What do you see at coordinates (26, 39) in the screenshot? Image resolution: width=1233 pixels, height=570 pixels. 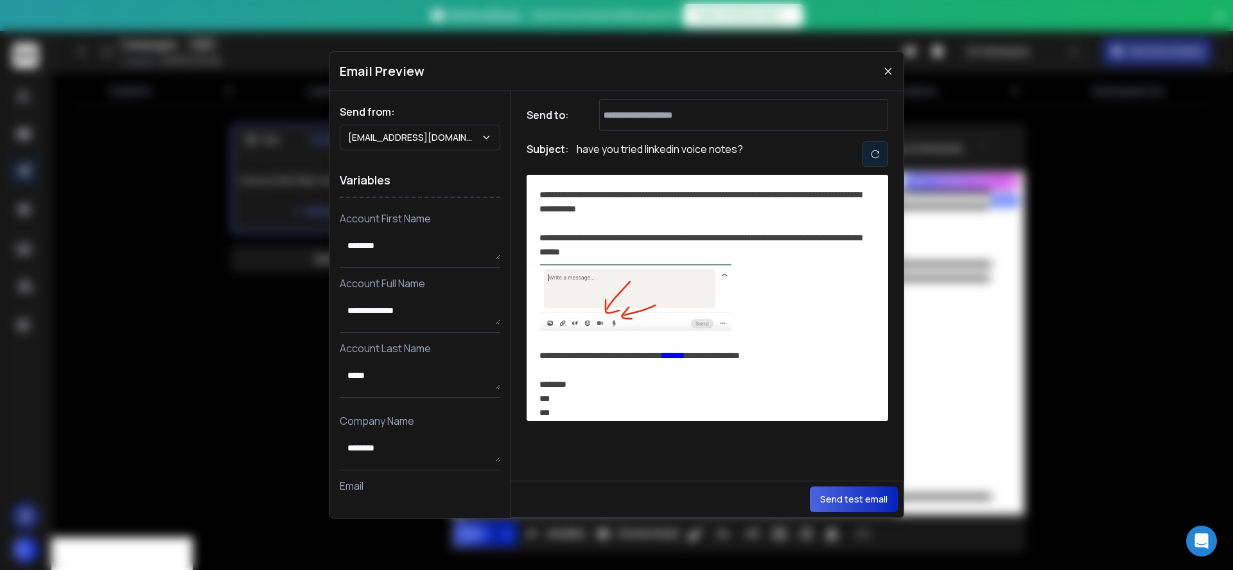 I see `img: website_grey.svg` at bounding box center [26, 39].